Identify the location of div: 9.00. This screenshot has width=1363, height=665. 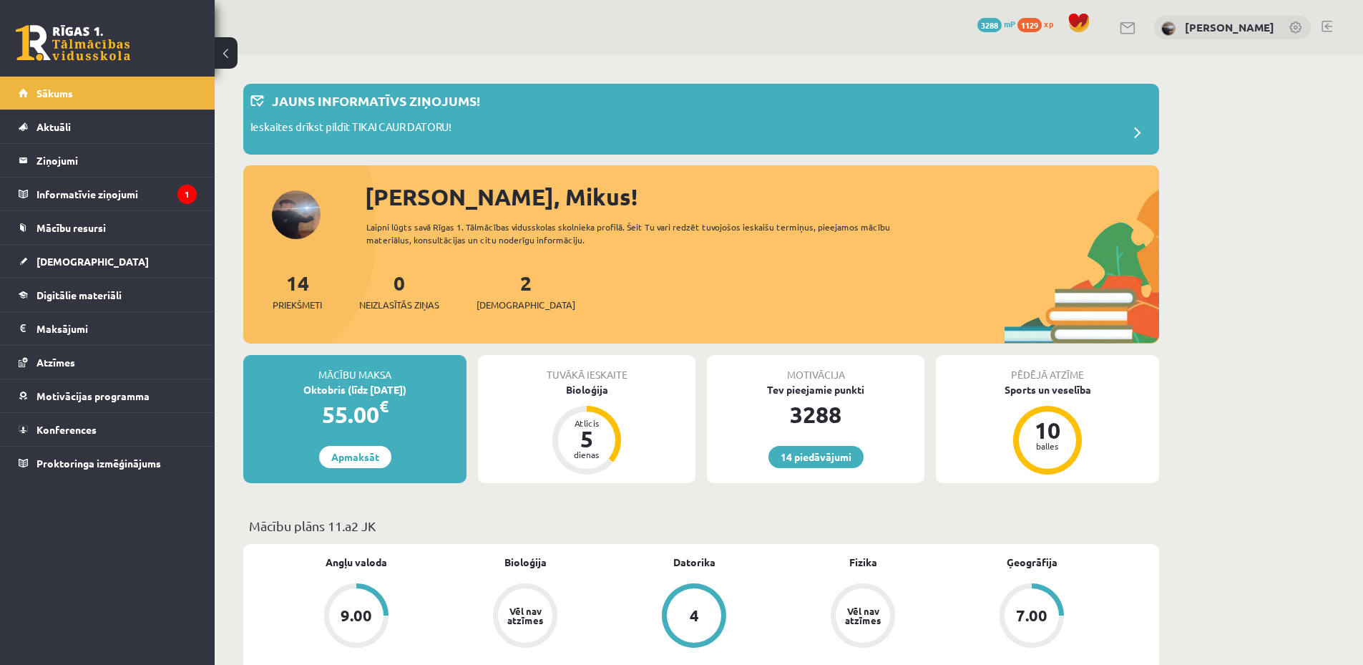
(356, 615).